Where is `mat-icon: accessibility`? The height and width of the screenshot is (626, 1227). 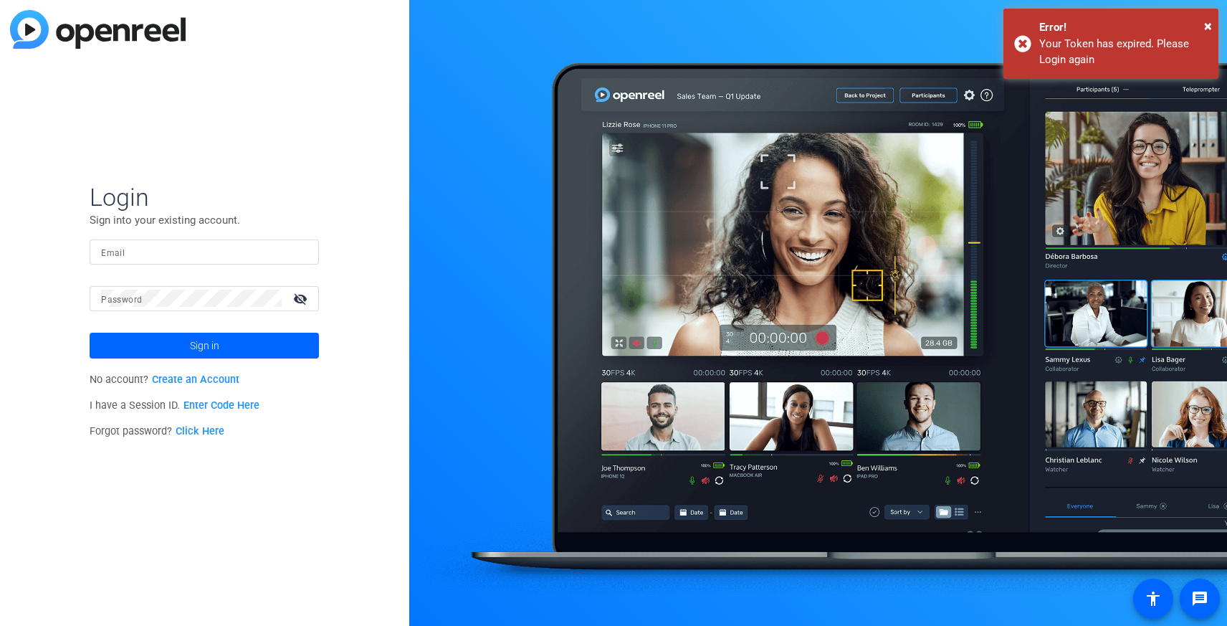
mat-icon: accessibility is located at coordinates (1153, 599).